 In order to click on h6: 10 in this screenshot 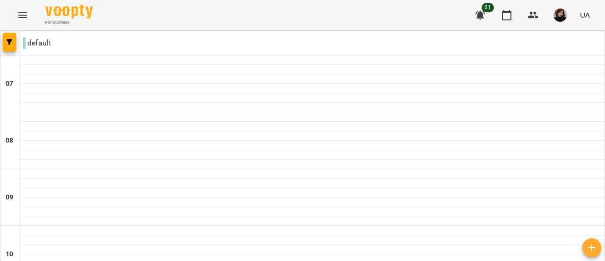, I will do `click(9, 254)`.